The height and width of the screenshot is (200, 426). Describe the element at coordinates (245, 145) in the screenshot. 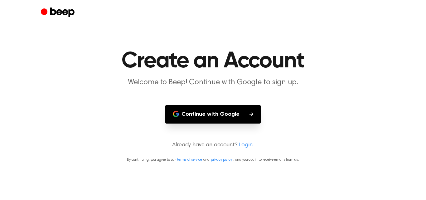

I see `a: Login` at that location.